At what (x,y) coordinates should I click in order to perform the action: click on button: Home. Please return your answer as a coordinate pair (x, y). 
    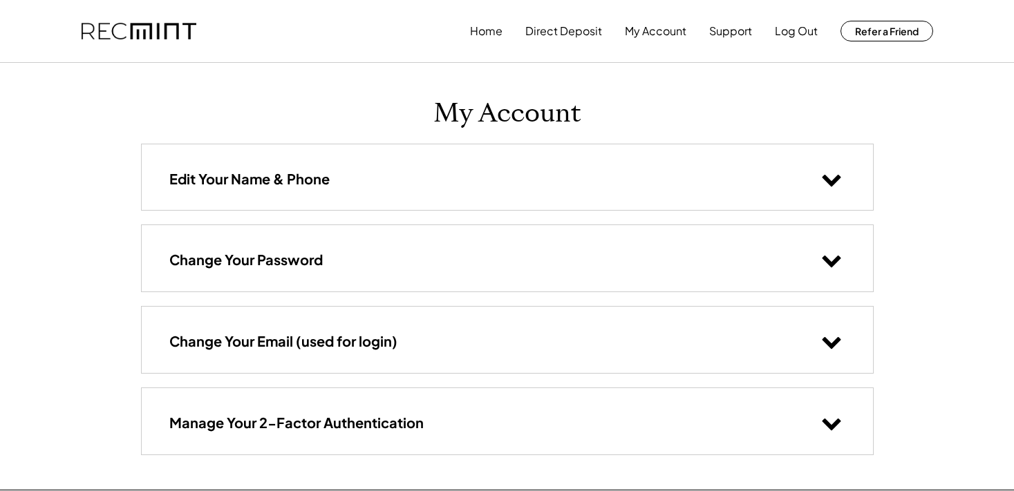
    Looking at the image, I should click on (486, 31).